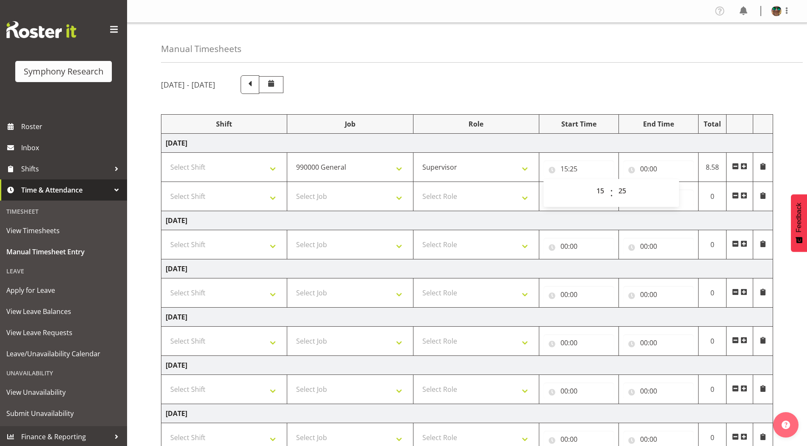 The height and width of the screenshot is (446, 807). What do you see at coordinates (64, 333) in the screenshot?
I see `span: View Leave Requests` at bounding box center [64, 333].